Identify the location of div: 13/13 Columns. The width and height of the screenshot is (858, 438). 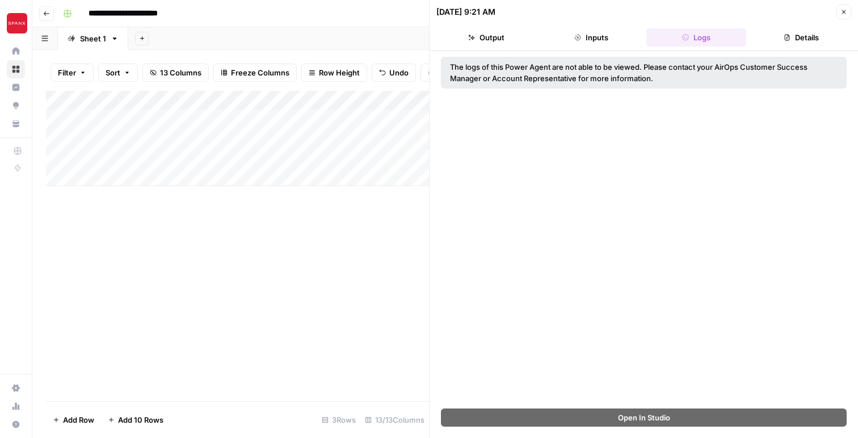
(394, 420).